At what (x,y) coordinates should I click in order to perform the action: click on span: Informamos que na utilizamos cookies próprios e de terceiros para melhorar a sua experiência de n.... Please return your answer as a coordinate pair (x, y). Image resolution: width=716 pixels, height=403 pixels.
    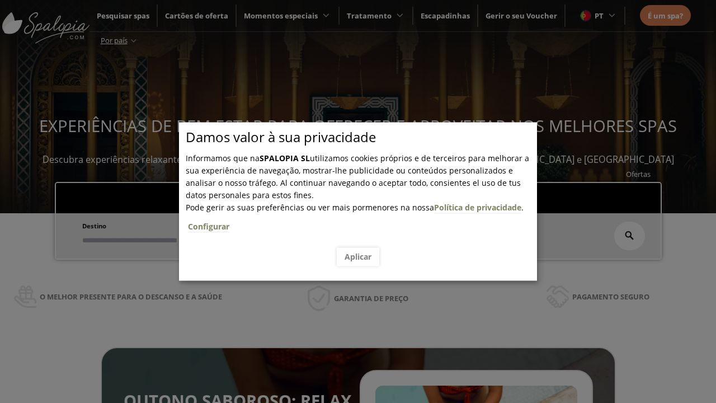
    Looking at the image, I should click on (357, 176).